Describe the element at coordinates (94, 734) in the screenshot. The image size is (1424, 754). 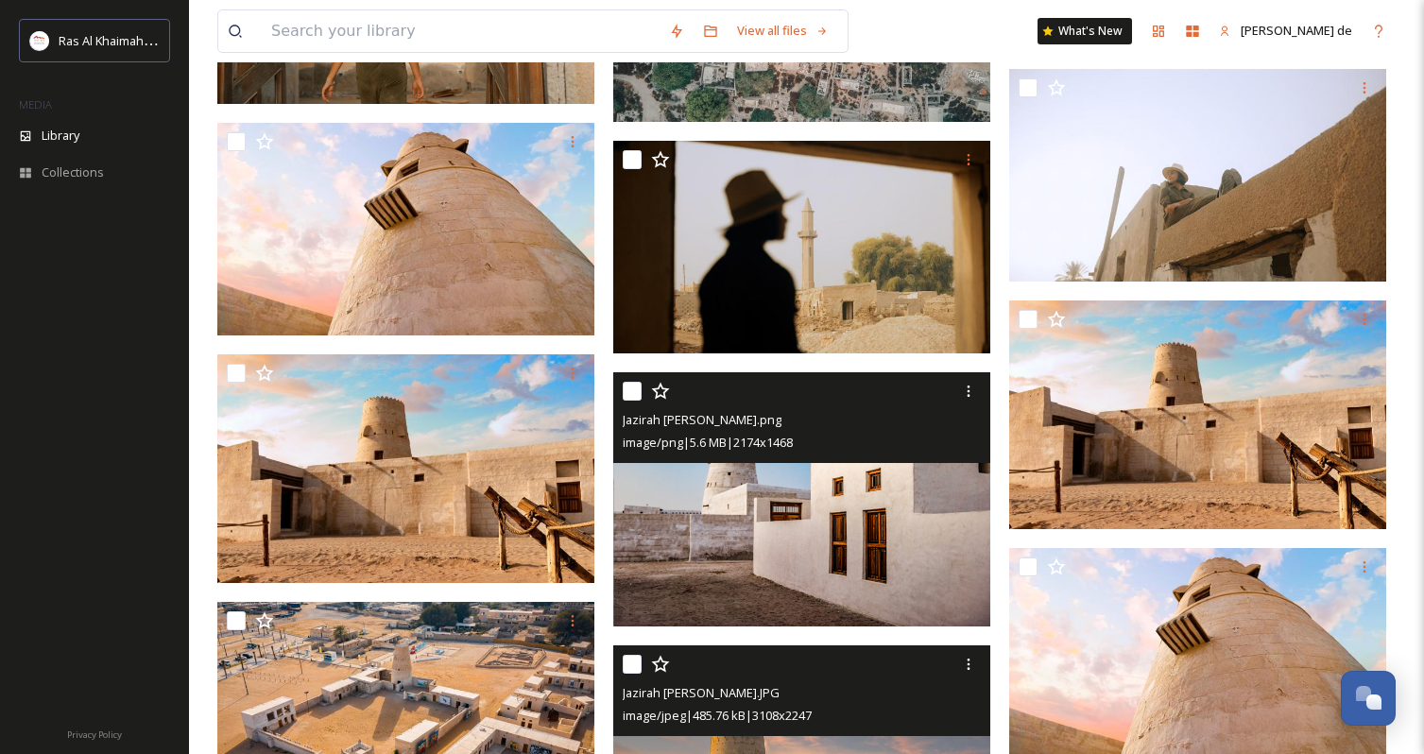
I see `span: Privacy Policy` at that location.